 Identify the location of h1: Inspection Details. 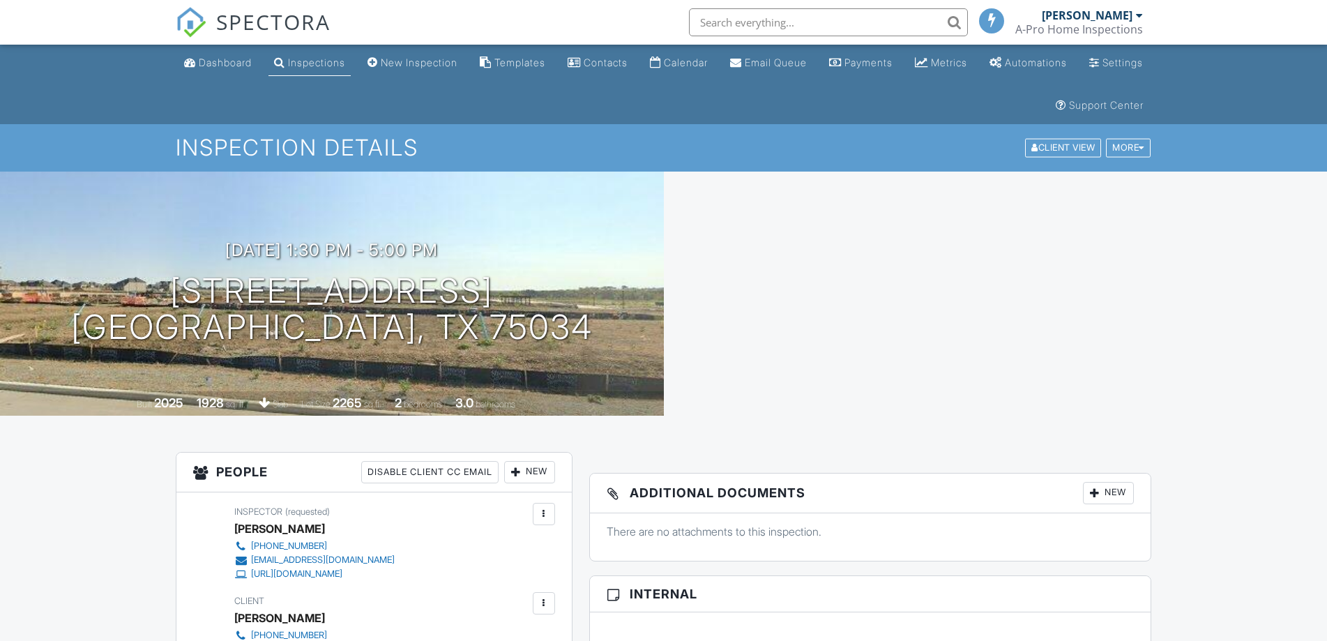
(664, 147).